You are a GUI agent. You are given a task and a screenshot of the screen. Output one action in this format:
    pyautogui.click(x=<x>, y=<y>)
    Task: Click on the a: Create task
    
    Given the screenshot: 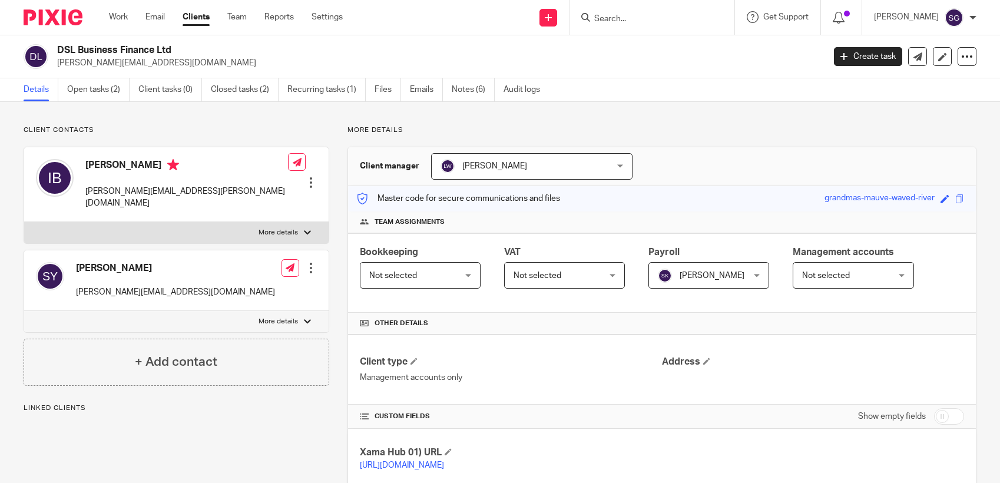 What is the action you would take?
    pyautogui.click(x=868, y=57)
    